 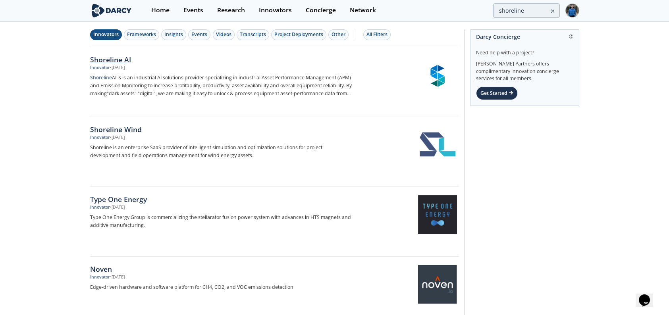 What do you see at coordinates (437, 145) in the screenshot?
I see `img: Shoreline Wind` at bounding box center [437, 145].